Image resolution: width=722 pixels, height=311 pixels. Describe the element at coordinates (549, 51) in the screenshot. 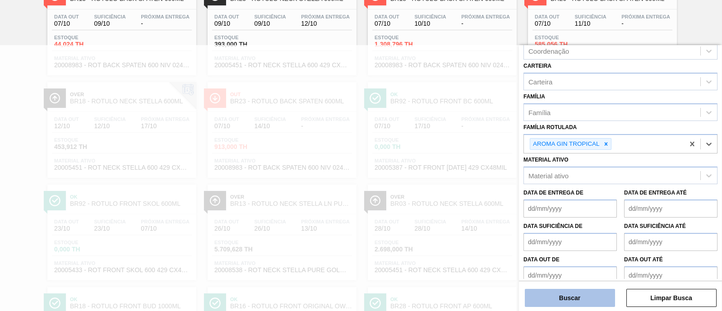

I see `div: Coordenação` at that location.